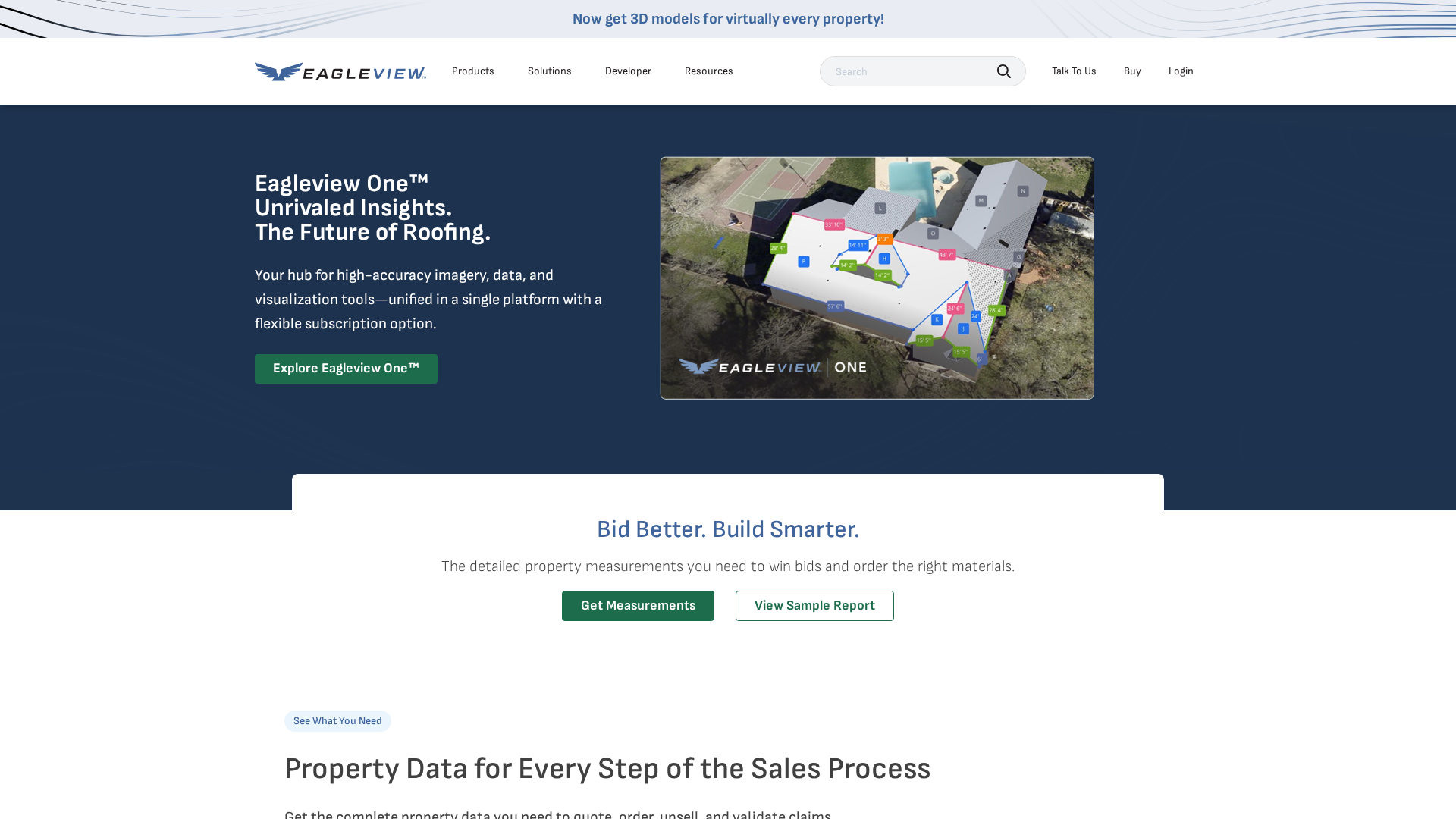 This screenshot has height=819, width=1456. I want to click on a: View Sample Report, so click(814, 606).